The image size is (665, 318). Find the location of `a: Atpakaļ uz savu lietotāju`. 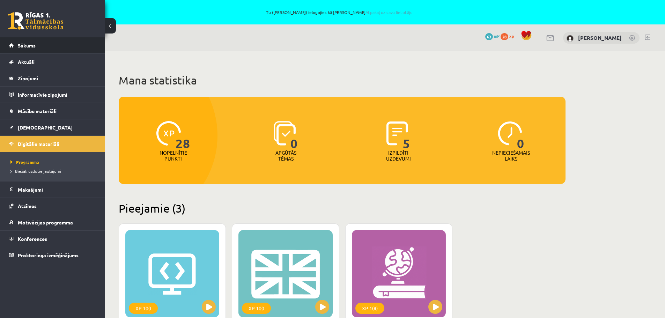

a: Atpakaļ uz savu lietotāju is located at coordinates (389, 12).